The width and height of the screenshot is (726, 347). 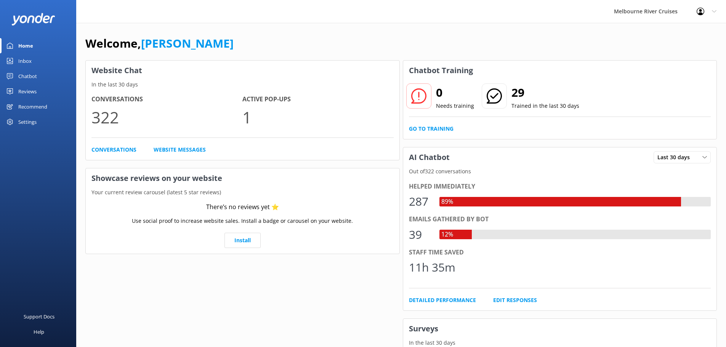 I want to click on div: 89%, so click(x=447, y=202).